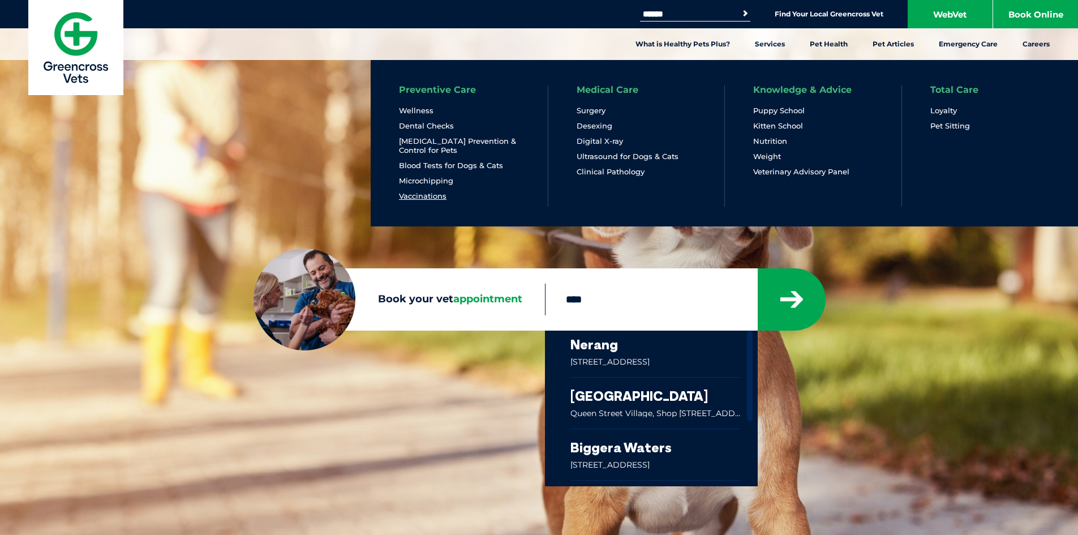  I want to click on a: Microchipping, so click(426, 181).